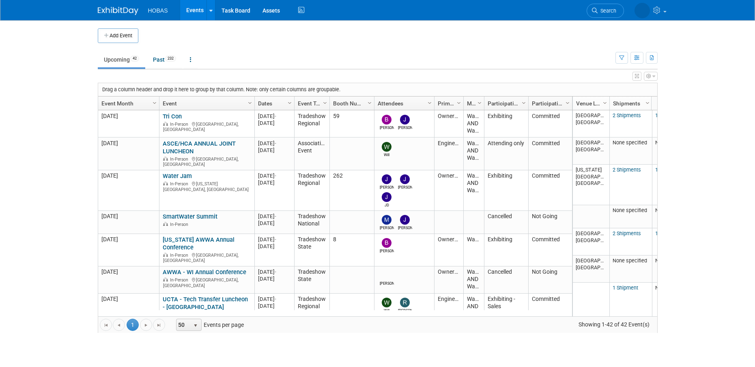 The image size is (755, 367). Describe the element at coordinates (135, 58) in the screenshot. I see `span: 42` at that location.